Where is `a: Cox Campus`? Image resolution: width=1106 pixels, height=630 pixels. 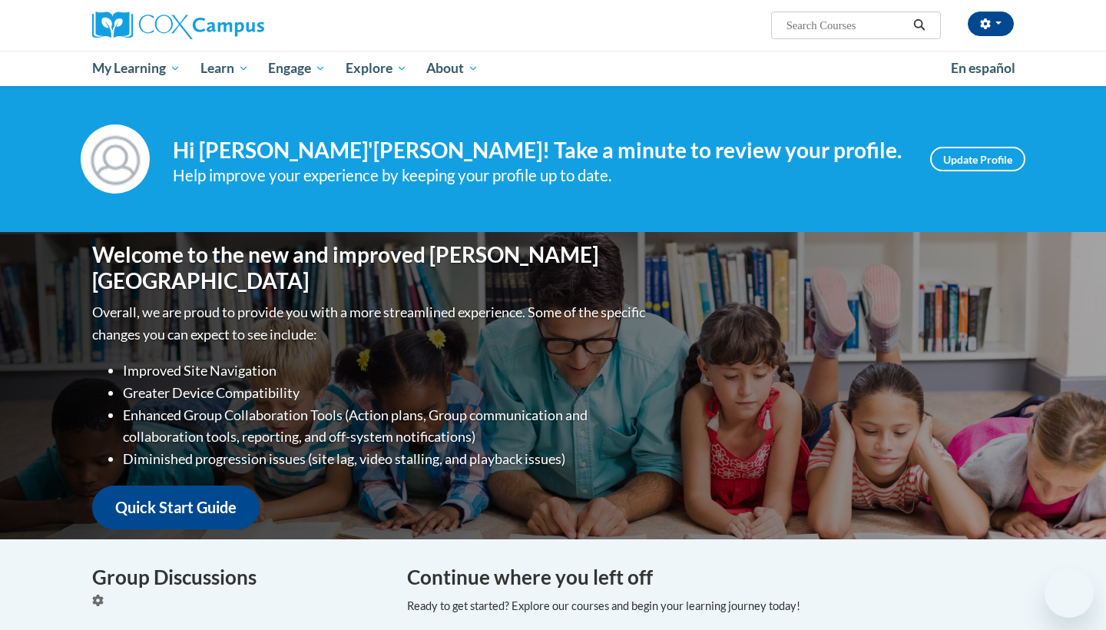
a: Cox Campus is located at coordinates (238, 25).